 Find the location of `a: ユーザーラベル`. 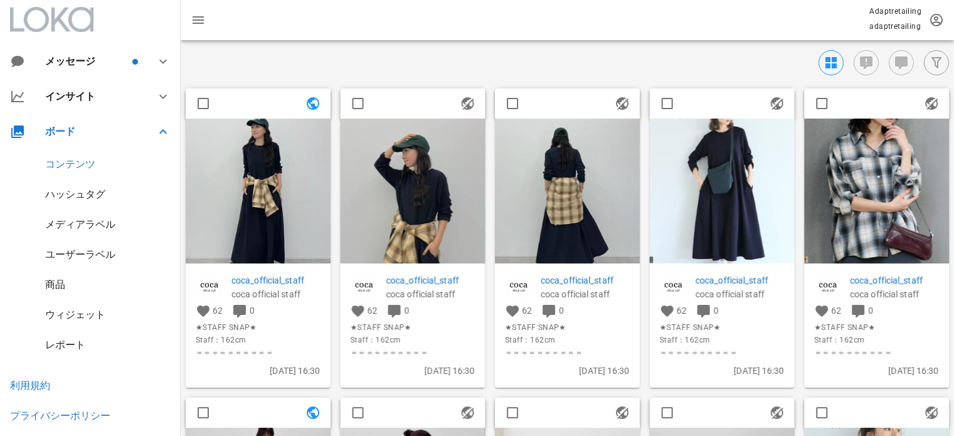

a: ユーザーラベル is located at coordinates (80, 254).